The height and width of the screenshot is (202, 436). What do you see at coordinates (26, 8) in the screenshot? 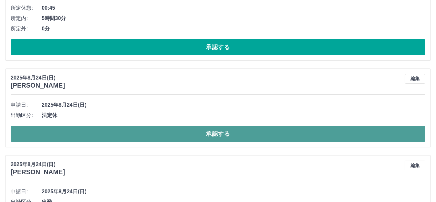
I see `span: 所定休憩:` at bounding box center [26, 8].